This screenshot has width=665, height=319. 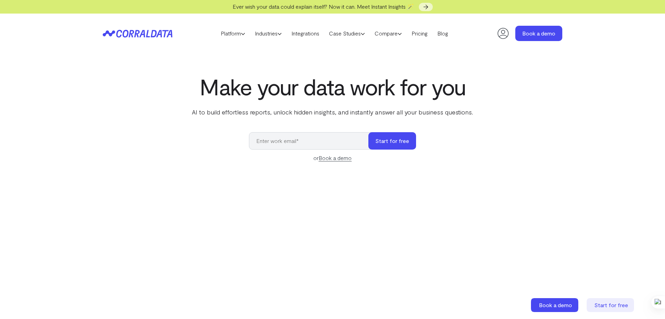 What do you see at coordinates (392, 141) in the screenshot?
I see `button: Start for free` at bounding box center [392, 141].